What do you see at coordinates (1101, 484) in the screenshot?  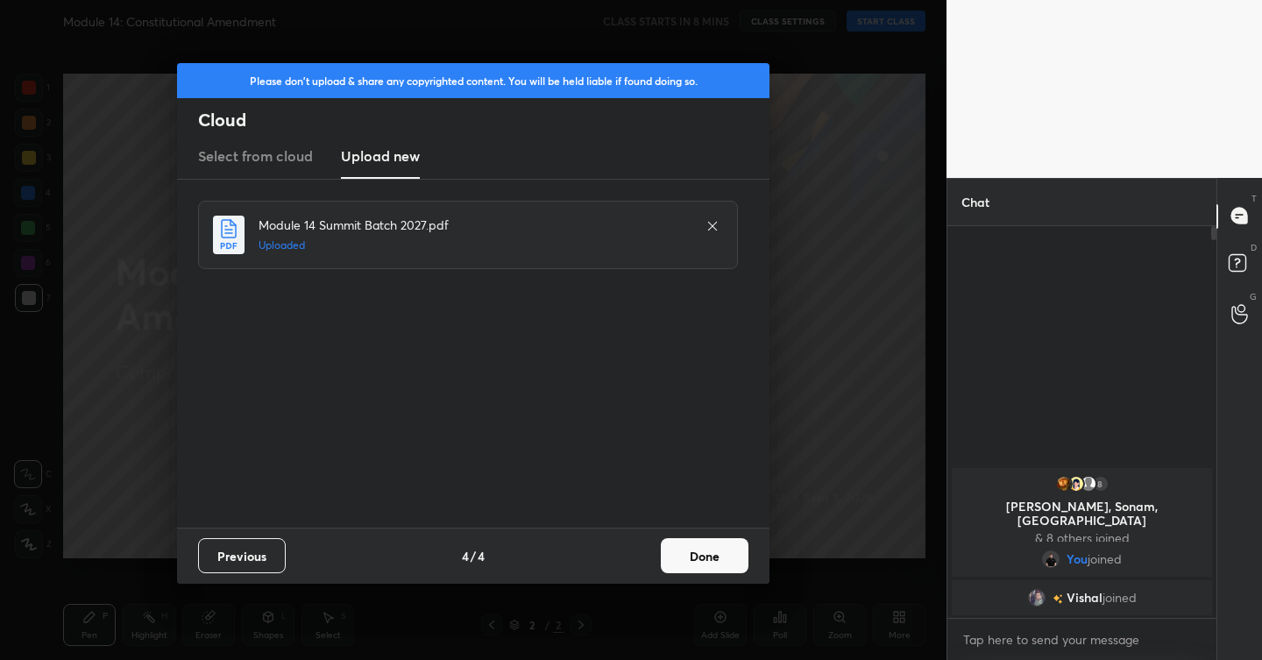 I see `div: 8` at bounding box center [1101, 484].